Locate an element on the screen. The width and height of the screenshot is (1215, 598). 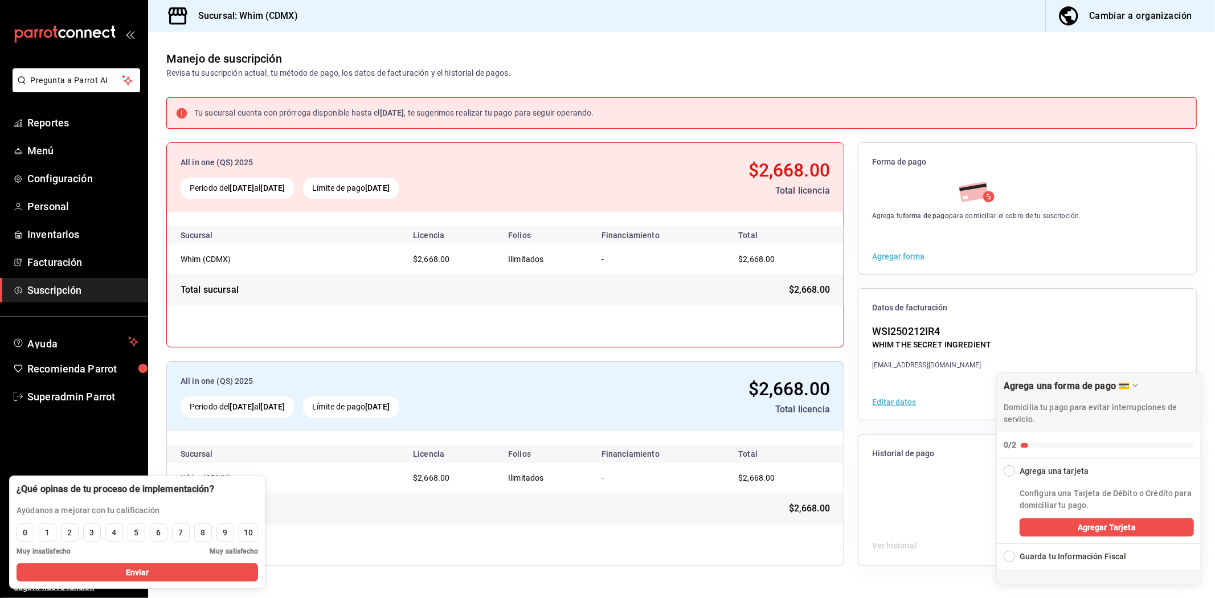
div: 1 is located at coordinates (47, 533).